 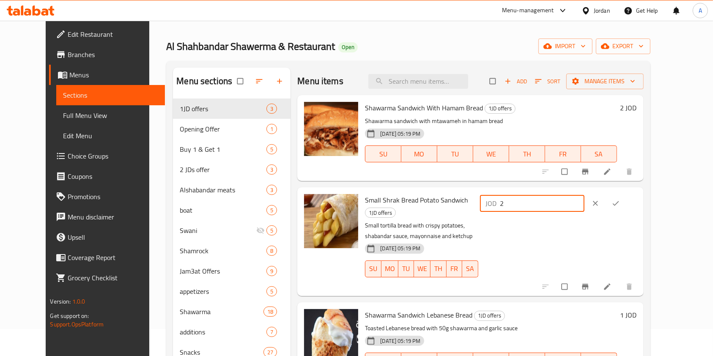 What do you see at coordinates (77, 324) in the screenshot?
I see `a: Support.OpsPlatform` at bounding box center [77, 324].